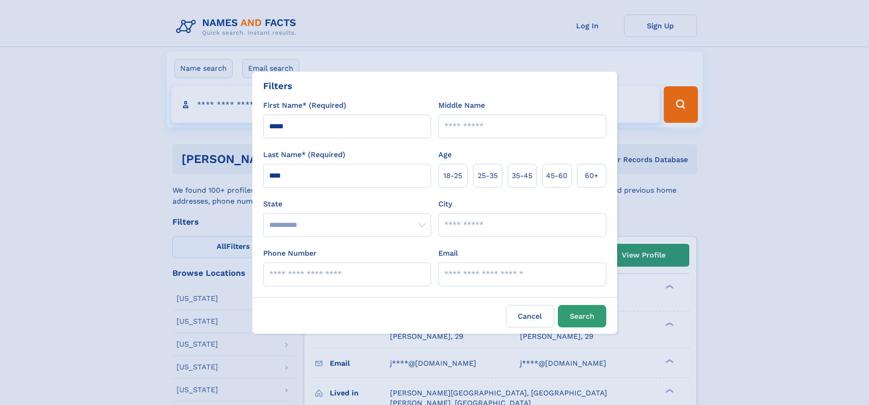  I want to click on label: City, so click(445, 204).